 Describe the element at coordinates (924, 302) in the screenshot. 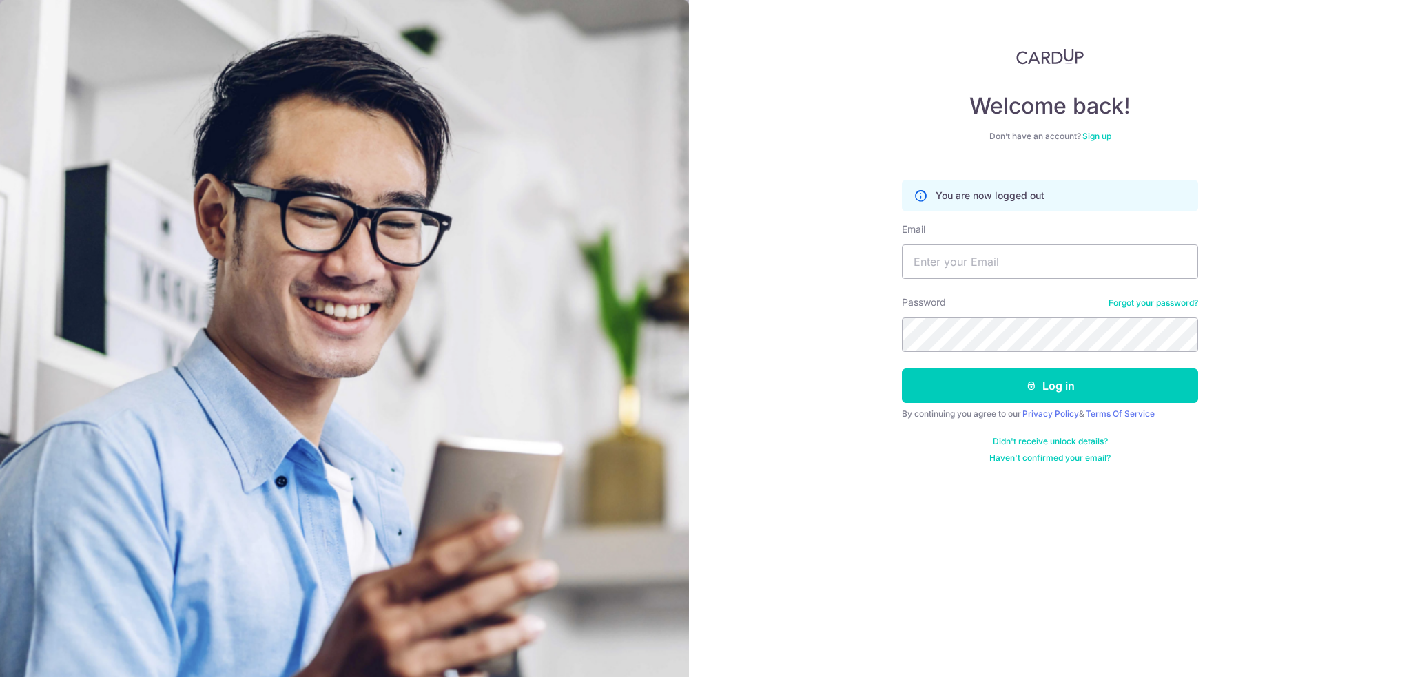

I see `label: Password` at that location.